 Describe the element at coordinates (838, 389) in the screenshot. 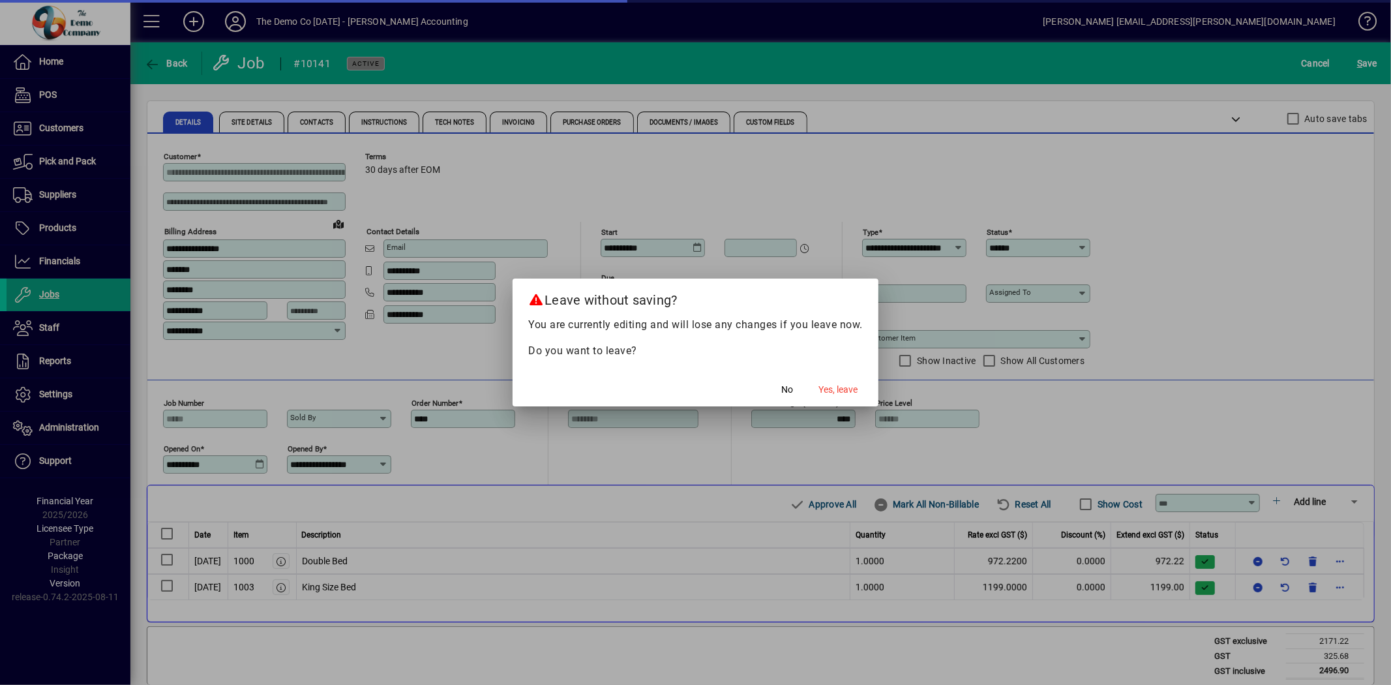

I see `button: Yes, leave` at that location.